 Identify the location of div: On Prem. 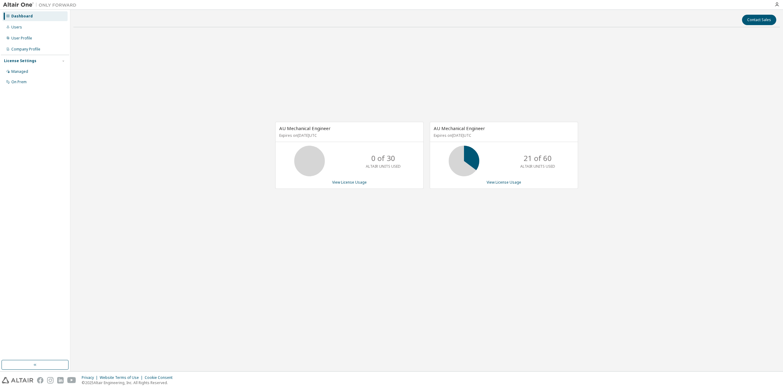
(19, 82).